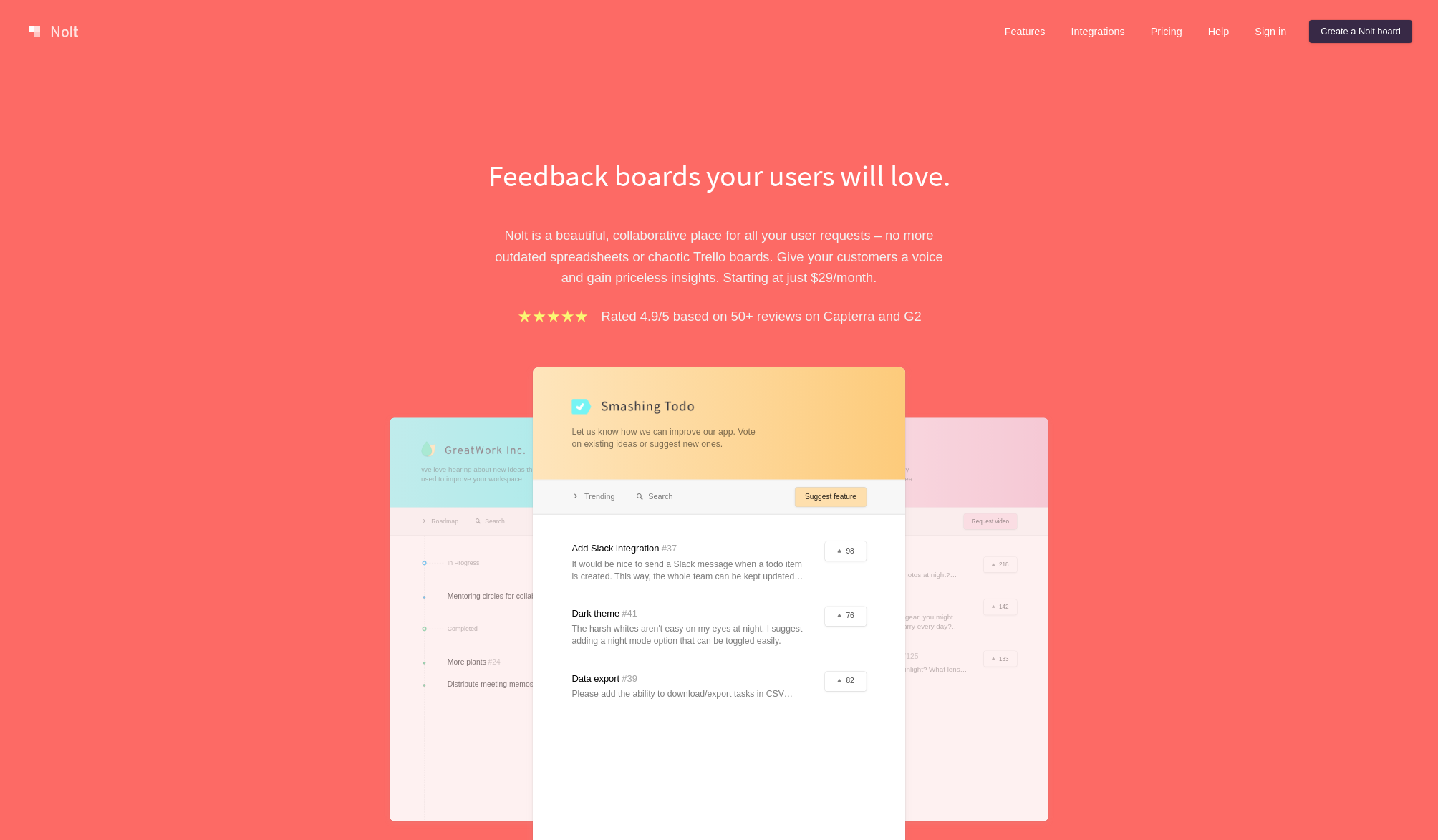 This screenshot has width=1438, height=840. What do you see at coordinates (1097, 31) in the screenshot?
I see `a: Integrations` at bounding box center [1097, 31].